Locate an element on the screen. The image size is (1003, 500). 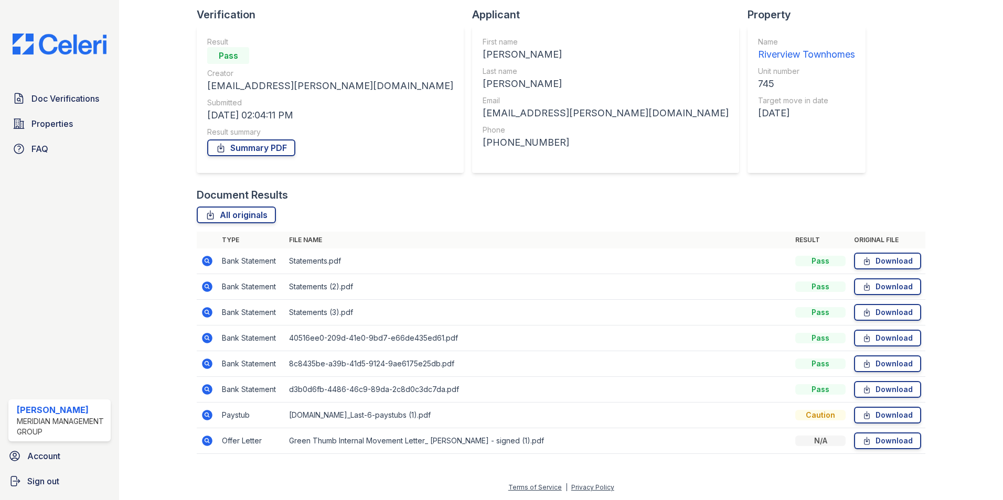
div: Submitted is located at coordinates (330, 103).